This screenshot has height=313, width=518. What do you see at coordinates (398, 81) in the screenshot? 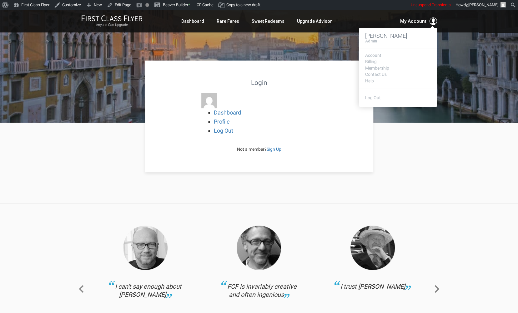
I see `a: Help` at bounding box center [398, 81].